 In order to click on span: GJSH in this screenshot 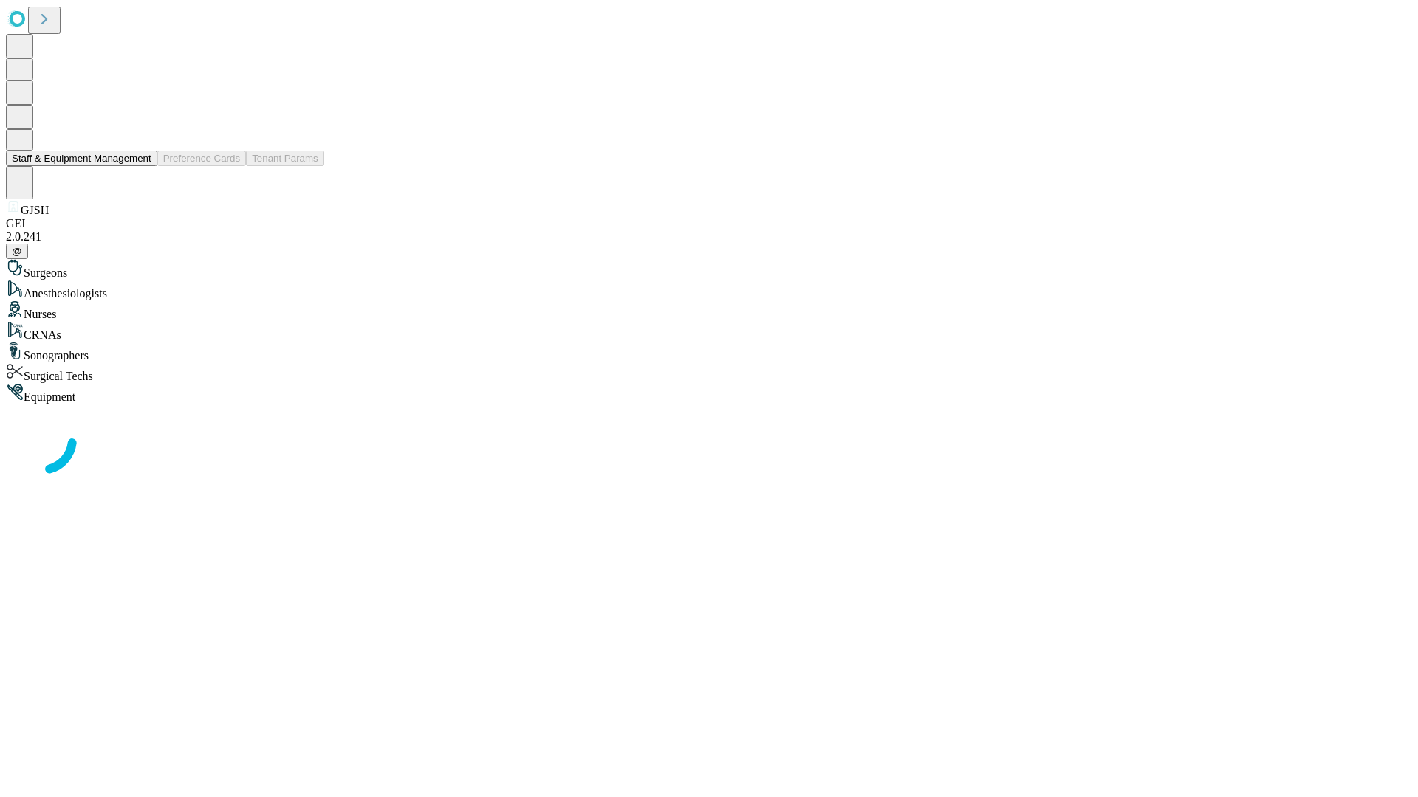, I will do `click(35, 210)`.